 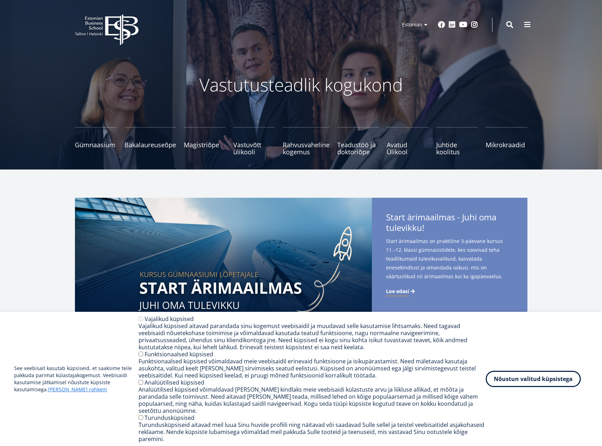 I want to click on a: Facebook, so click(x=441, y=25).